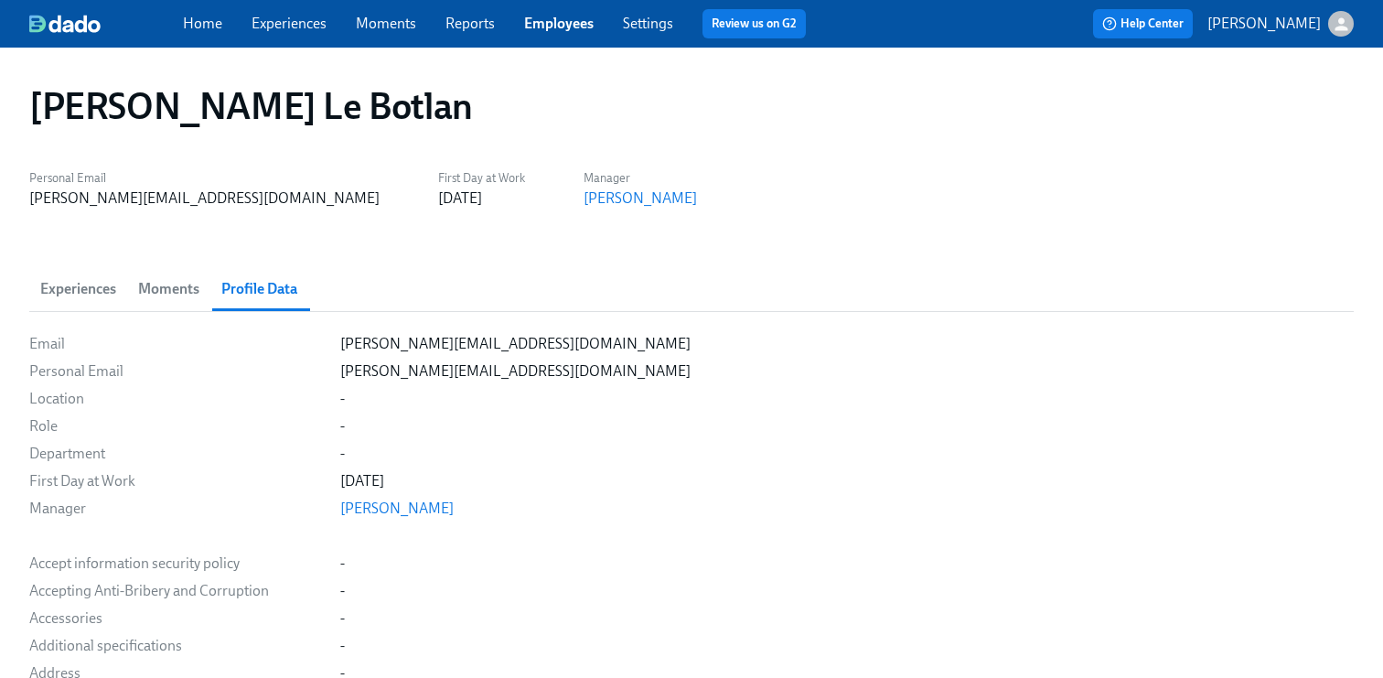  What do you see at coordinates (177, 618) in the screenshot?
I see `div: Accessories` at bounding box center [177, 618].